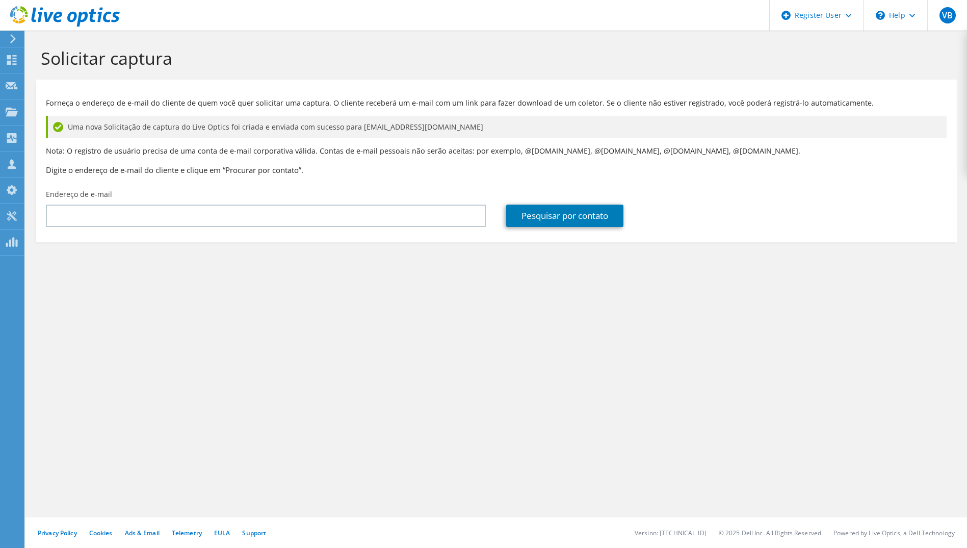 The width and height of the screenshot is (967, 548). Describe the element at coordinates (101, 532) in the screenshot. I see `a: Cookies` at that location.